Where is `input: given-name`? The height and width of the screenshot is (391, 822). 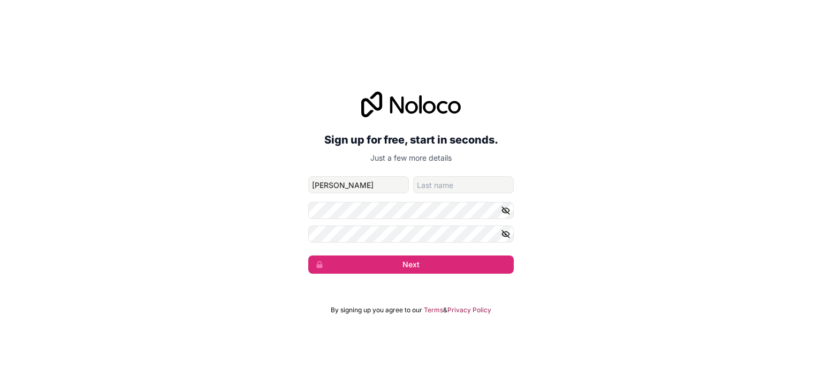
input: given-name is located at coordinates (358, 185).